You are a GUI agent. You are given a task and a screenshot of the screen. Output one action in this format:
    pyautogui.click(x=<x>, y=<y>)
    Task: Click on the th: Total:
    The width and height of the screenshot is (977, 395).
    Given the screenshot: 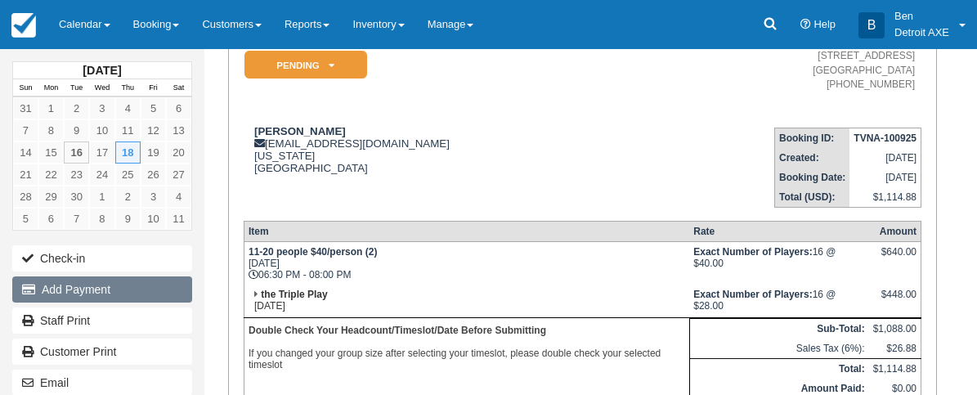 What is the action you would take?
    pyautogui.click(x=778, y=368)
    